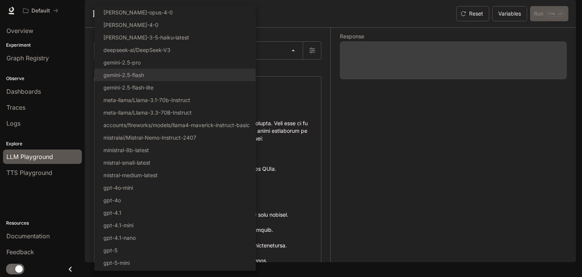 This screenshot has height=277, width=582. I want to click on p: gpt-4.1-nano, so click(119, 237).